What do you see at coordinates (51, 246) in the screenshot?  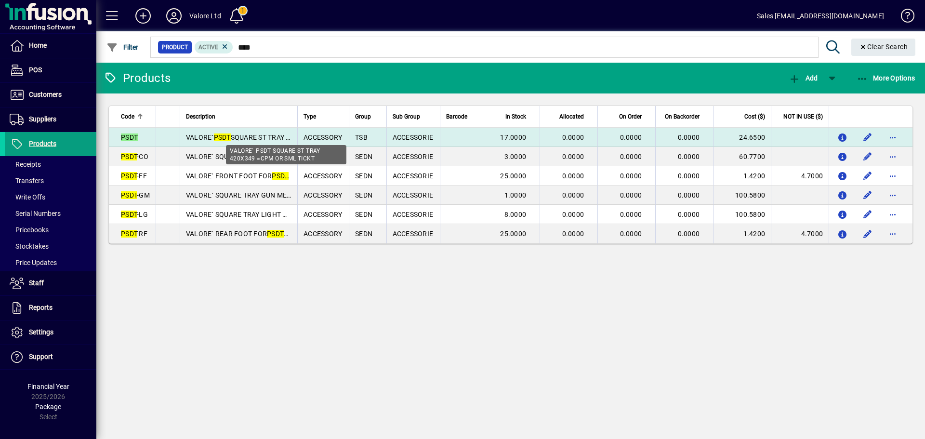 I see `a: Stocktakes` at bounding box center [51, 246].